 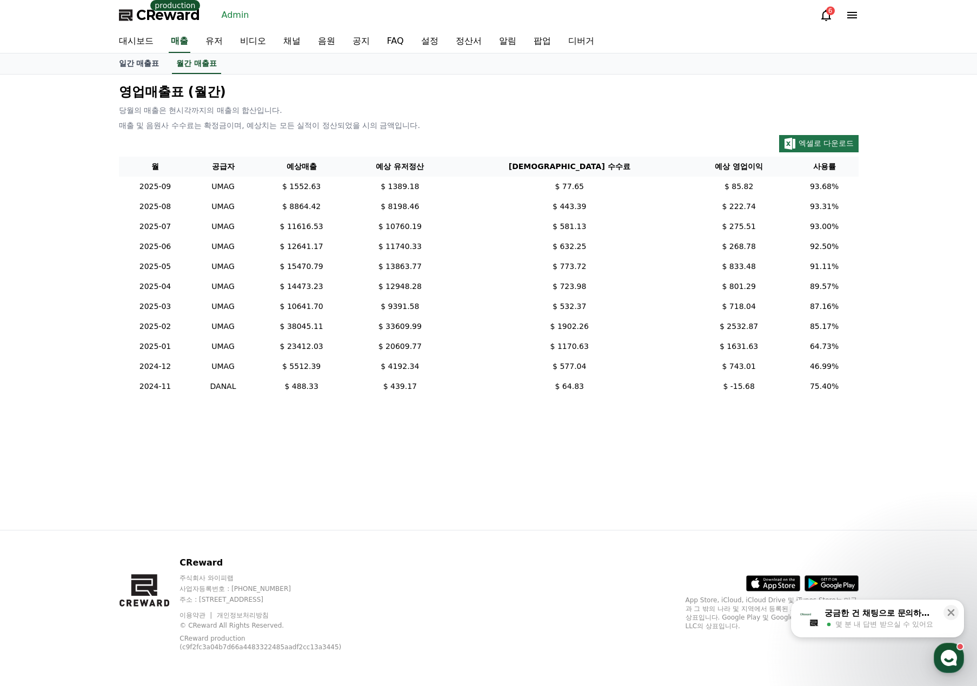 What do you see at coordinates (400, 366) in the screenshot?
I see `td: $ 4192.34` at bounding box center [400, 366].